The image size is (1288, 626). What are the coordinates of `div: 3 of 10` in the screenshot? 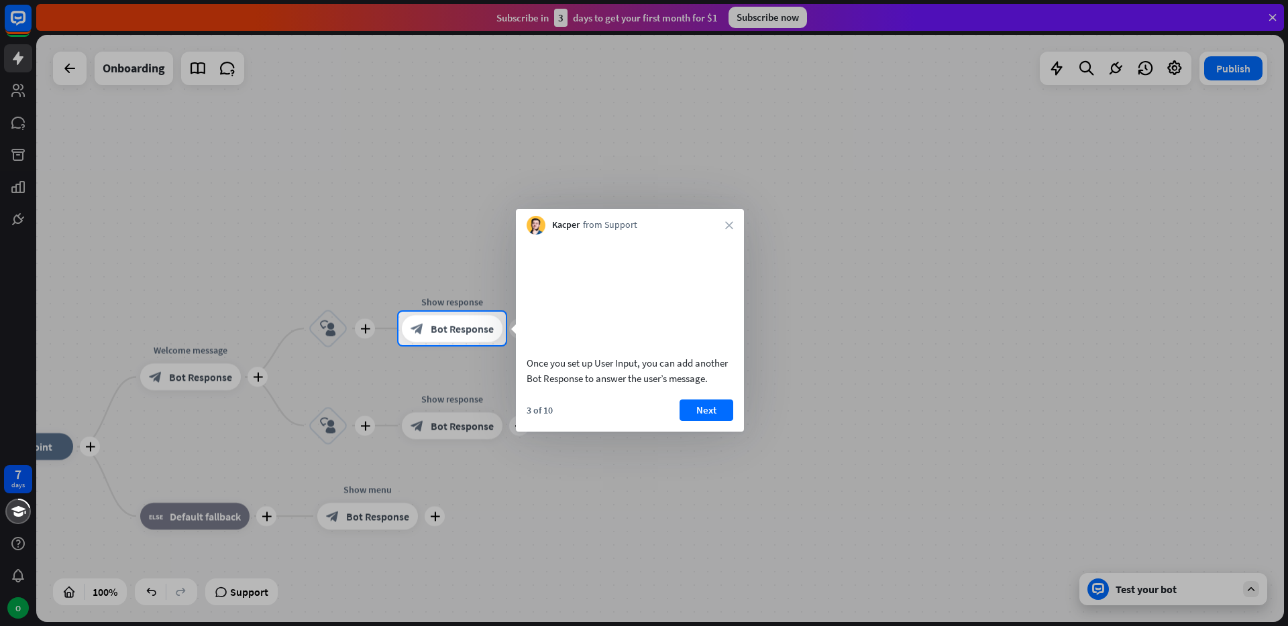 It's located at (539, 410).